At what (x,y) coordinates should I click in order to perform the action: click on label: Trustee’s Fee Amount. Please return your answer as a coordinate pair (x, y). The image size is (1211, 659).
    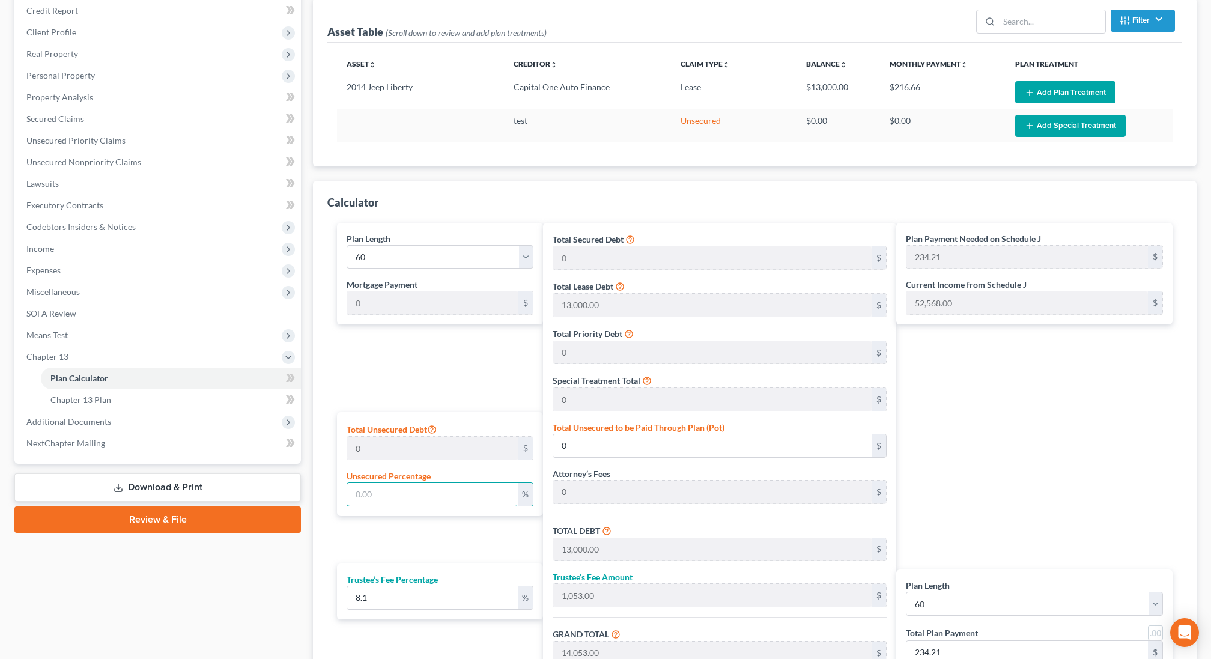
    Looking at the image, I should click on (592, 577).